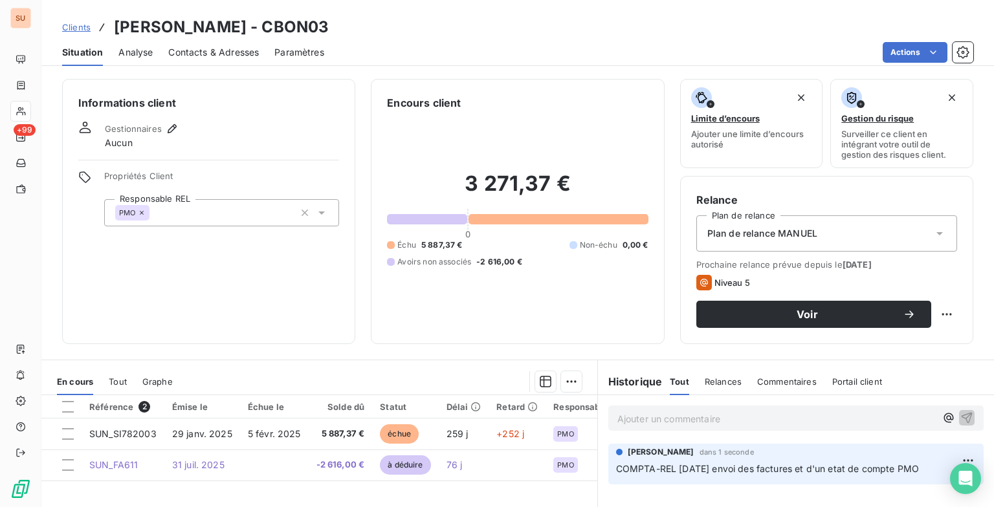 The image size is (994, 507). What do you see at coordinates (732, 283) in the screenshot?
I see `span: Niveau 5` at bounding box center [732, 283].